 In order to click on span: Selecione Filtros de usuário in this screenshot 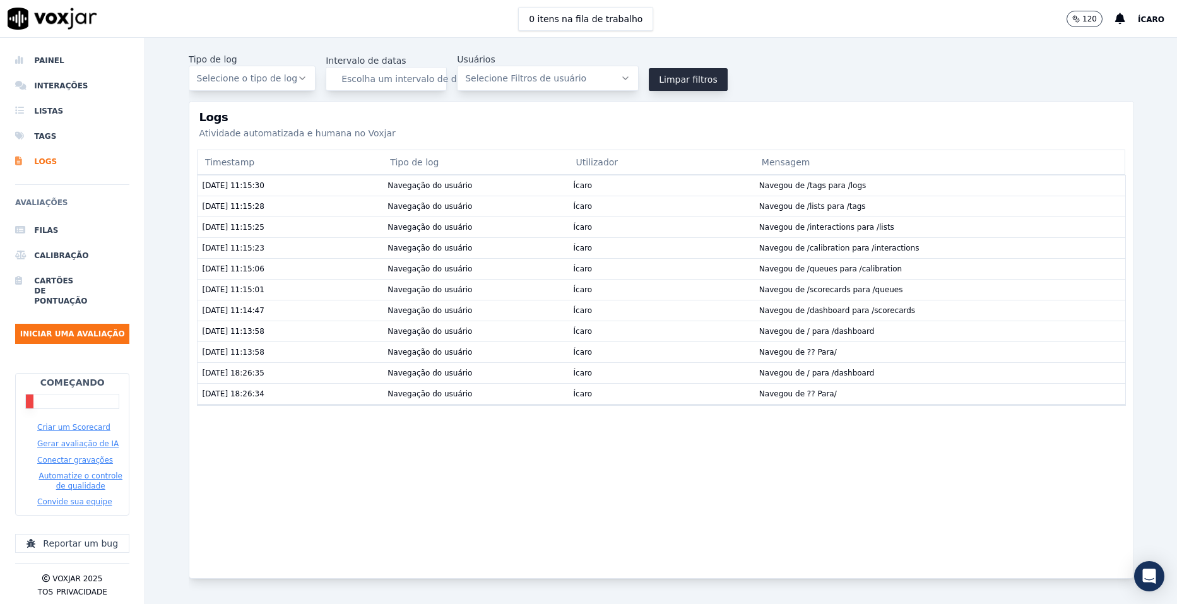, I will do `click(526, 78)`.